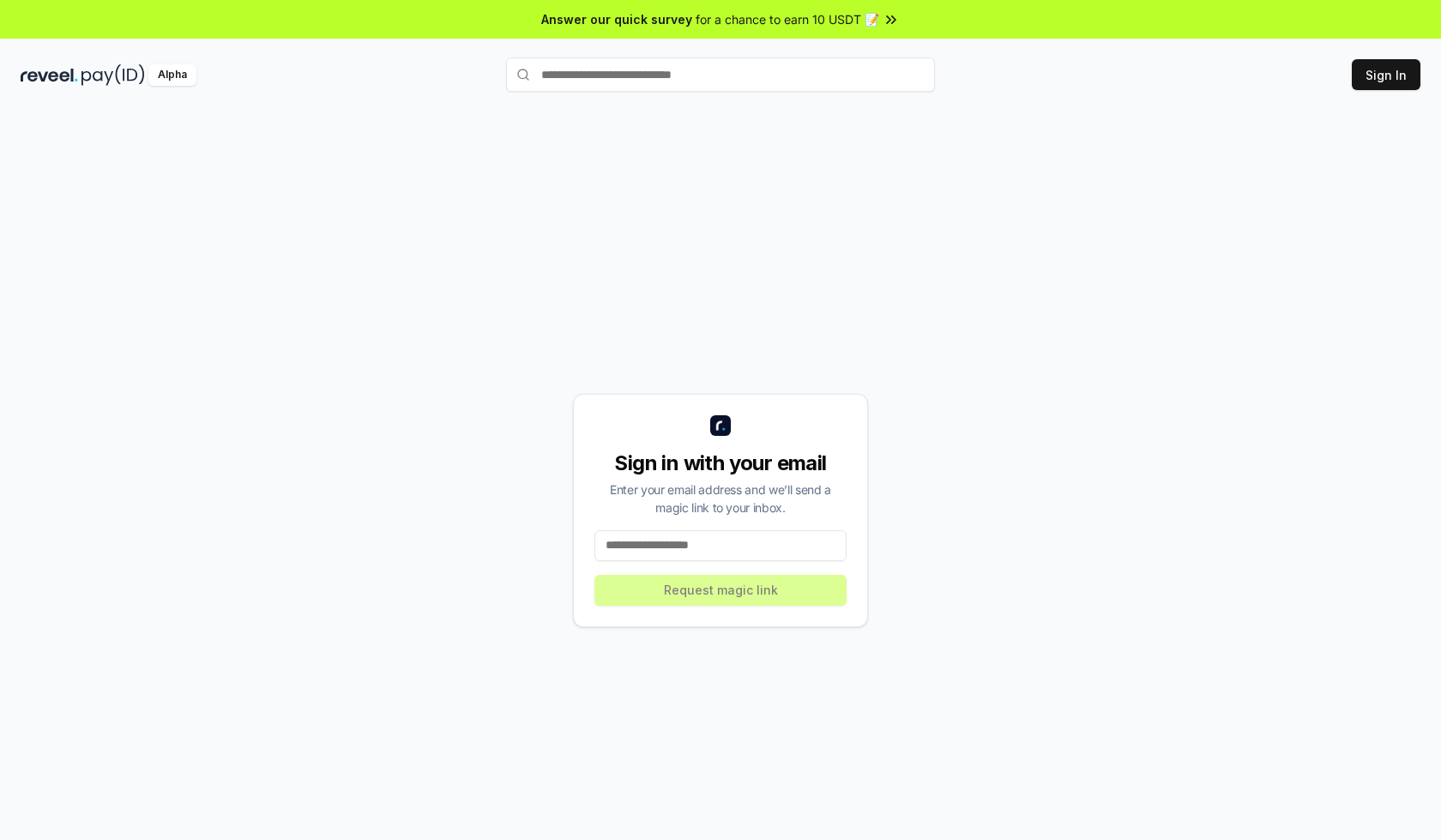  I want to click on div: Enter your email address and we’ll send a magic link to your inbox., so click(721, 498).